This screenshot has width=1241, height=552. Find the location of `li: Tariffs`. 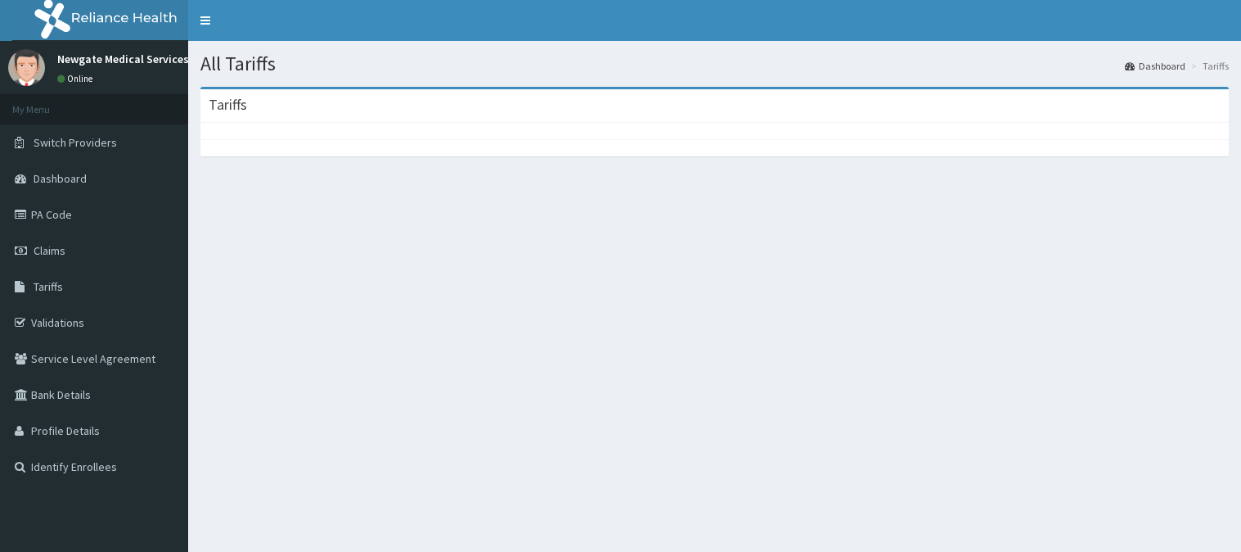

li: Tariffs is located at coordinates (1208, 65).